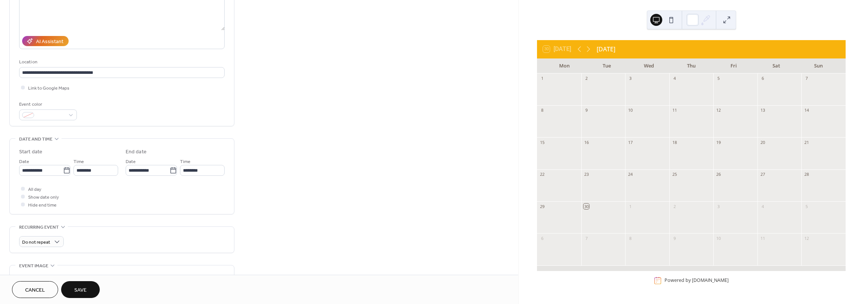 The width and height of the screenshot is (864, 304). I want to click on div: 23, so click(586, 174).